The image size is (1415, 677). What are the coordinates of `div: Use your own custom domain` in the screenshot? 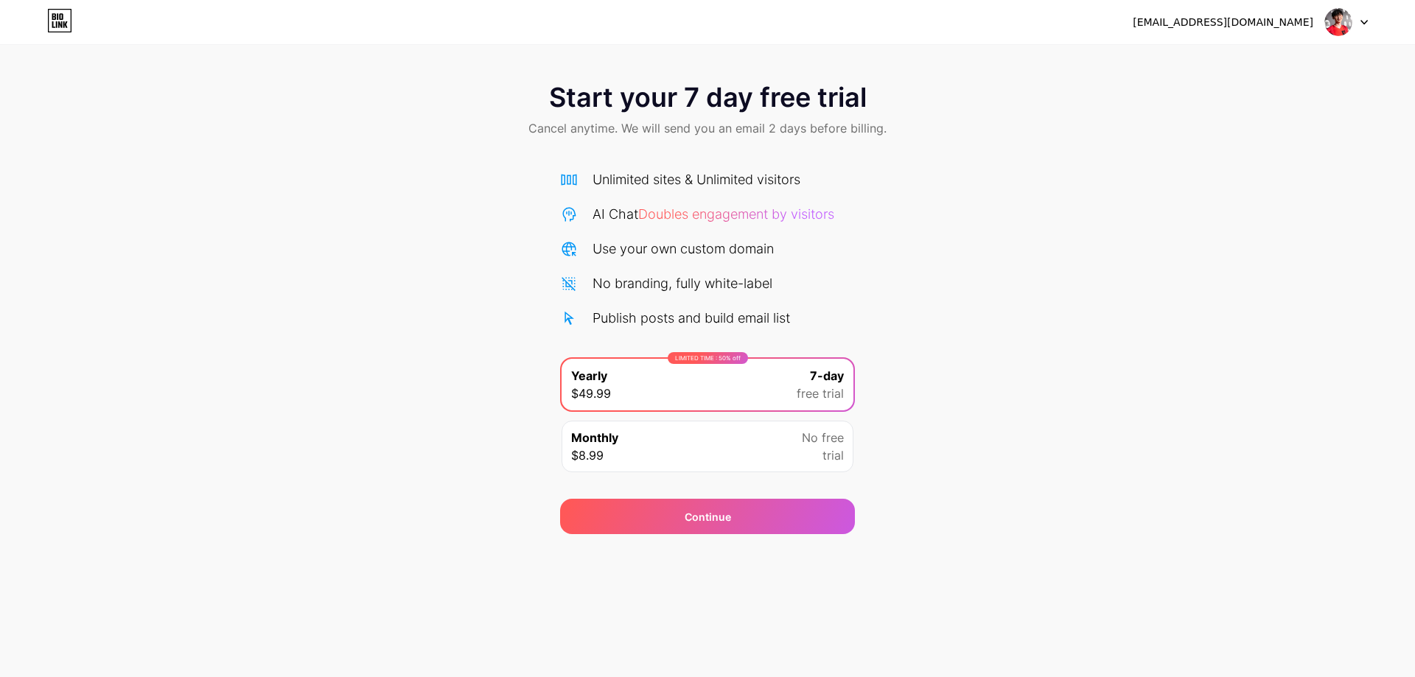 It's located at (683, 248).